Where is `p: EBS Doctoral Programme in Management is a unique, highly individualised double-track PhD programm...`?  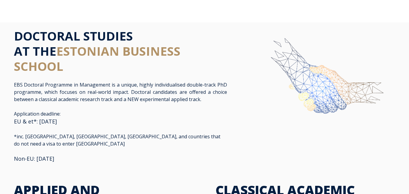
p: EBS Doctoral Programme in Management is a unique, highly individualised double-track PhD programm... is located at coordinates (120, 92).